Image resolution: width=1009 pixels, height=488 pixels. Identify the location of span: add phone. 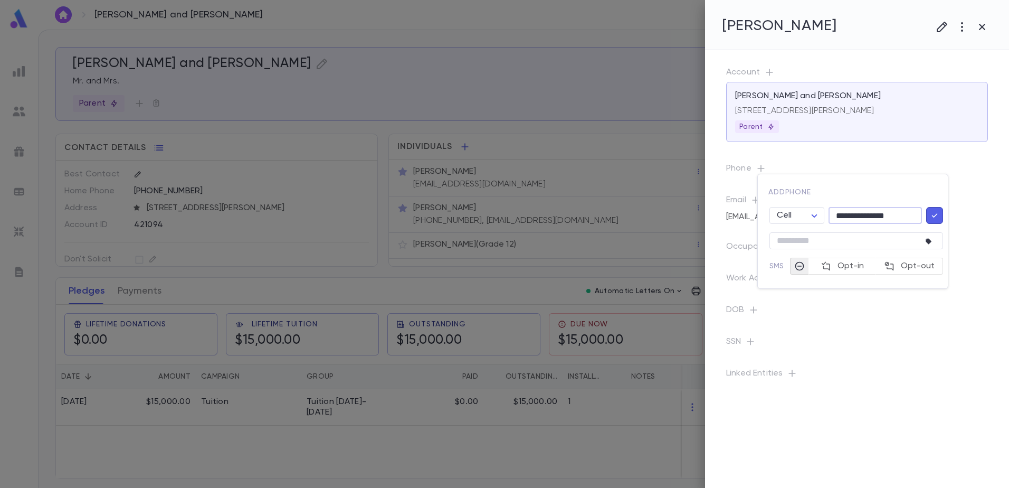
(789, 192).